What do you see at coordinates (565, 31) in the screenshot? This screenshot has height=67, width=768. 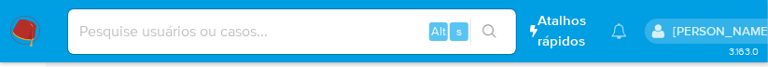 I see `span: Atalhos rápidos` at bounding box center [565, 31].